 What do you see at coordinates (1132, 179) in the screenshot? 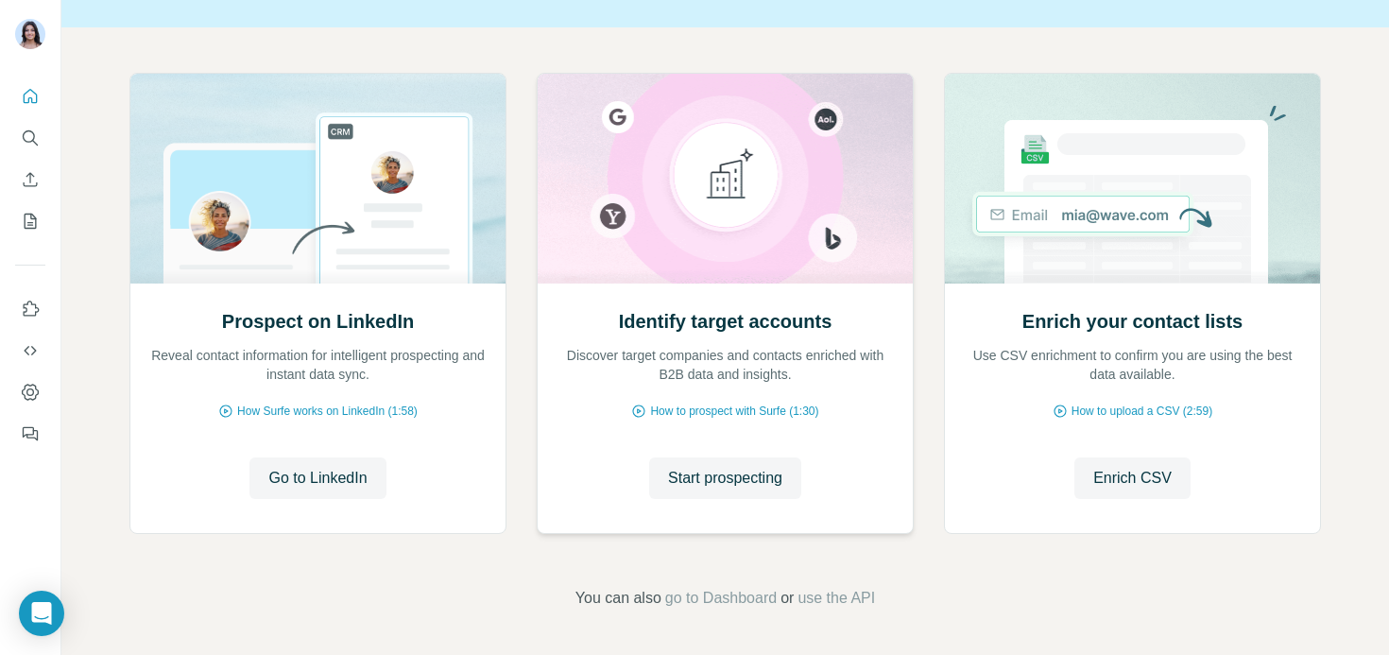
I see `img: Enrich your contact lists` at bounding box center [1132, 179].